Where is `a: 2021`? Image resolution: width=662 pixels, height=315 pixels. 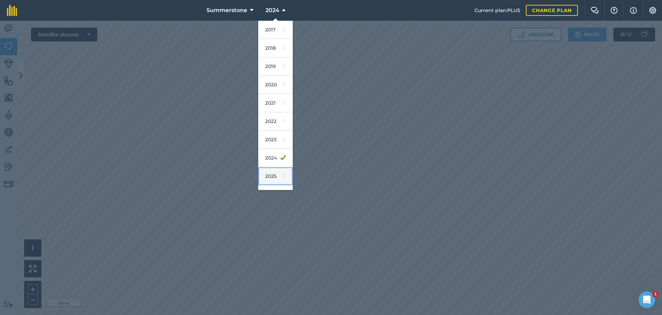
a: 2021 is located at coordinates (276, 103).